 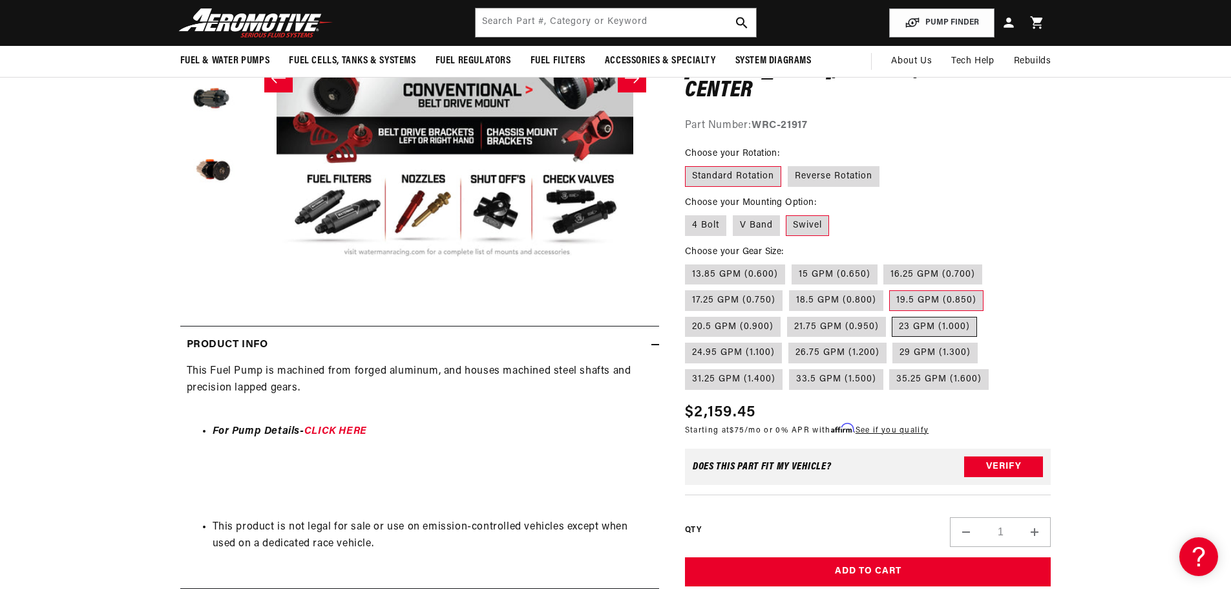 I want to click on label: 29 GPM (1.300), so click(x=935, y=353).